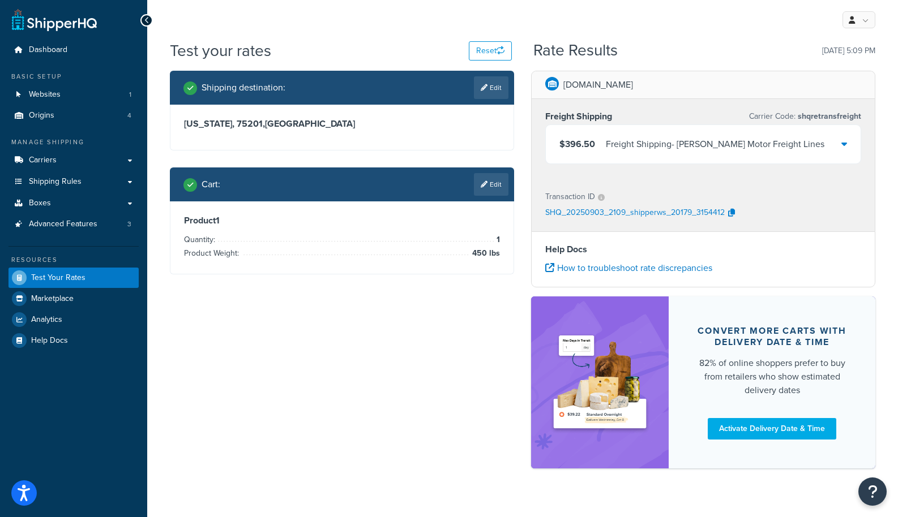 This screenshot has width=898, height=517. Describe the element at coordinates (42, 160) in the screenshot. I see `span: Carriers` at that location.